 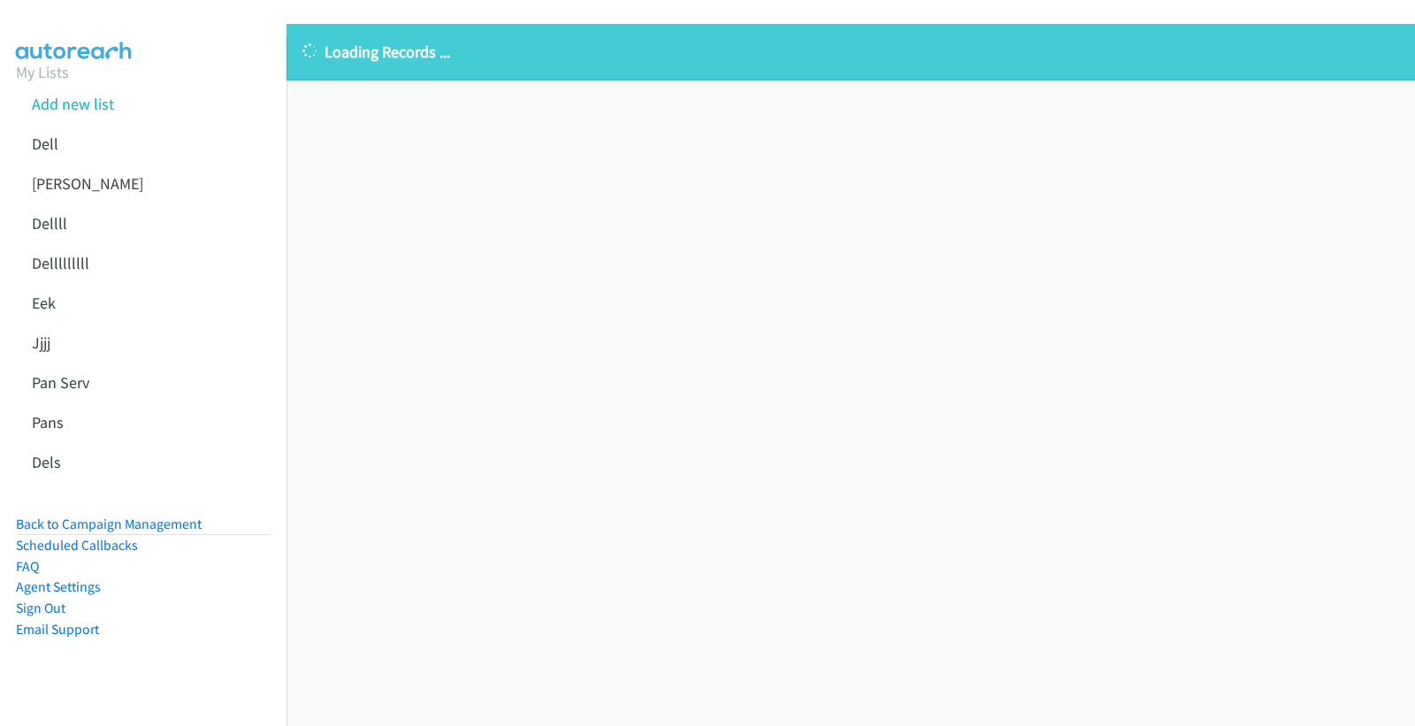 What do you see at coordinates (58, 587) in the screenshot?
I see `a: Agent Settings` at bounding box center [58, 587].